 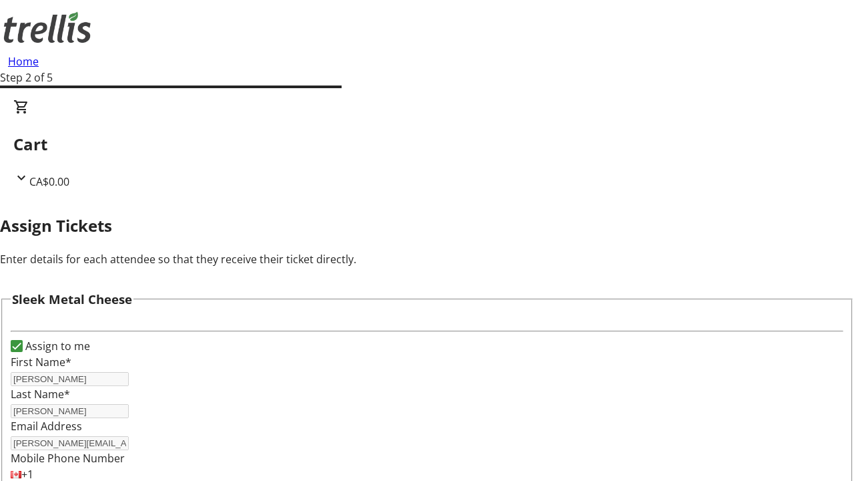 What do you see at coordinates (49, 182) in the screenshot?
I see `span: CA$0.00` at bounding box center [49, 182].